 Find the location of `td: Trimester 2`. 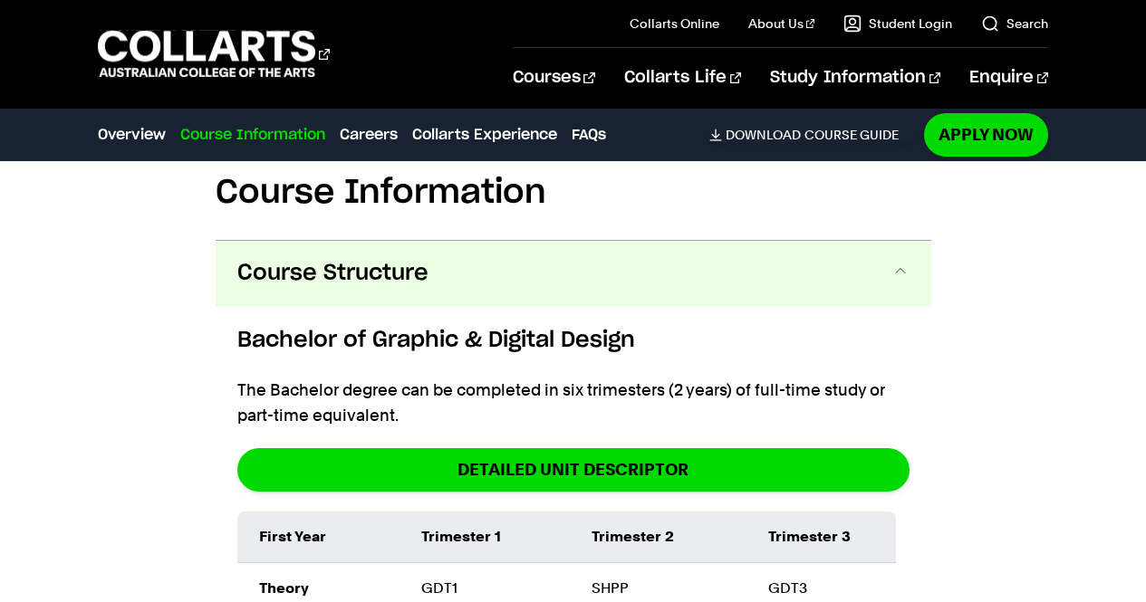

td: Trimester 2 is located at coordinates (657, 537).